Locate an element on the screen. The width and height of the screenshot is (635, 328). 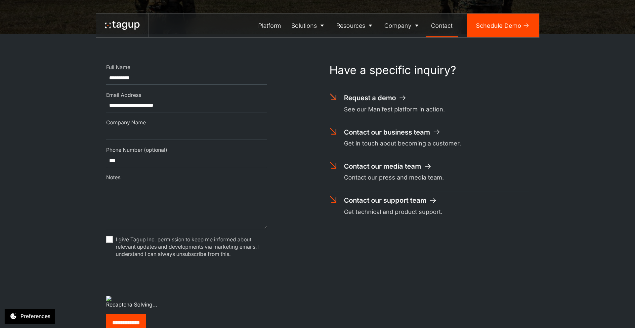
div: Get in touch about becoming a customer. is located at coordinates (402, 143).